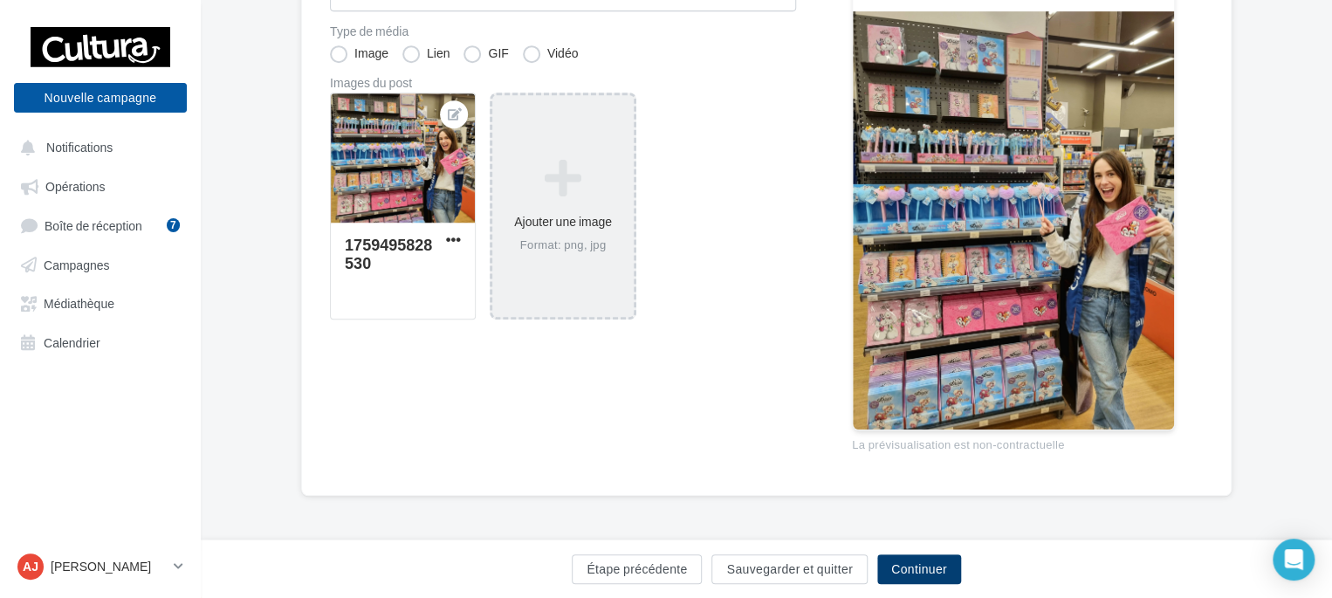 This screenshot has width=1332, height=598. Describe the element at coordinates (426, 54) in the screenshot. I see `label: Lien` at that location.